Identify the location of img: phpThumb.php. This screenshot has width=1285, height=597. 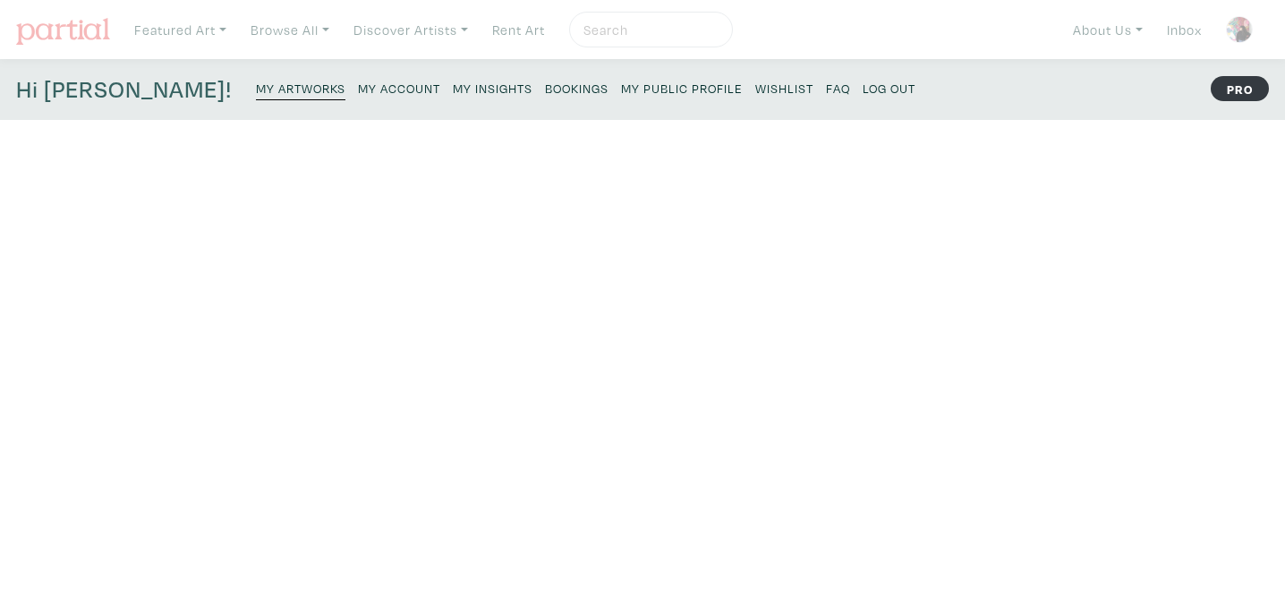
(1240, 30).